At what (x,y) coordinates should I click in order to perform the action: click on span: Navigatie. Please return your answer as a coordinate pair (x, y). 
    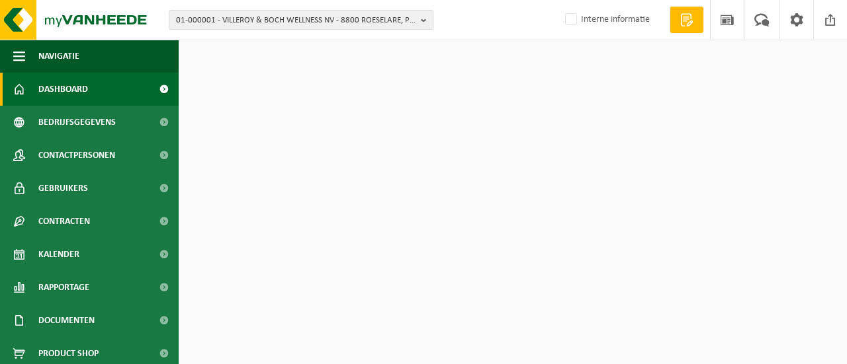
    Looking at the image, I should click on (59, 56).